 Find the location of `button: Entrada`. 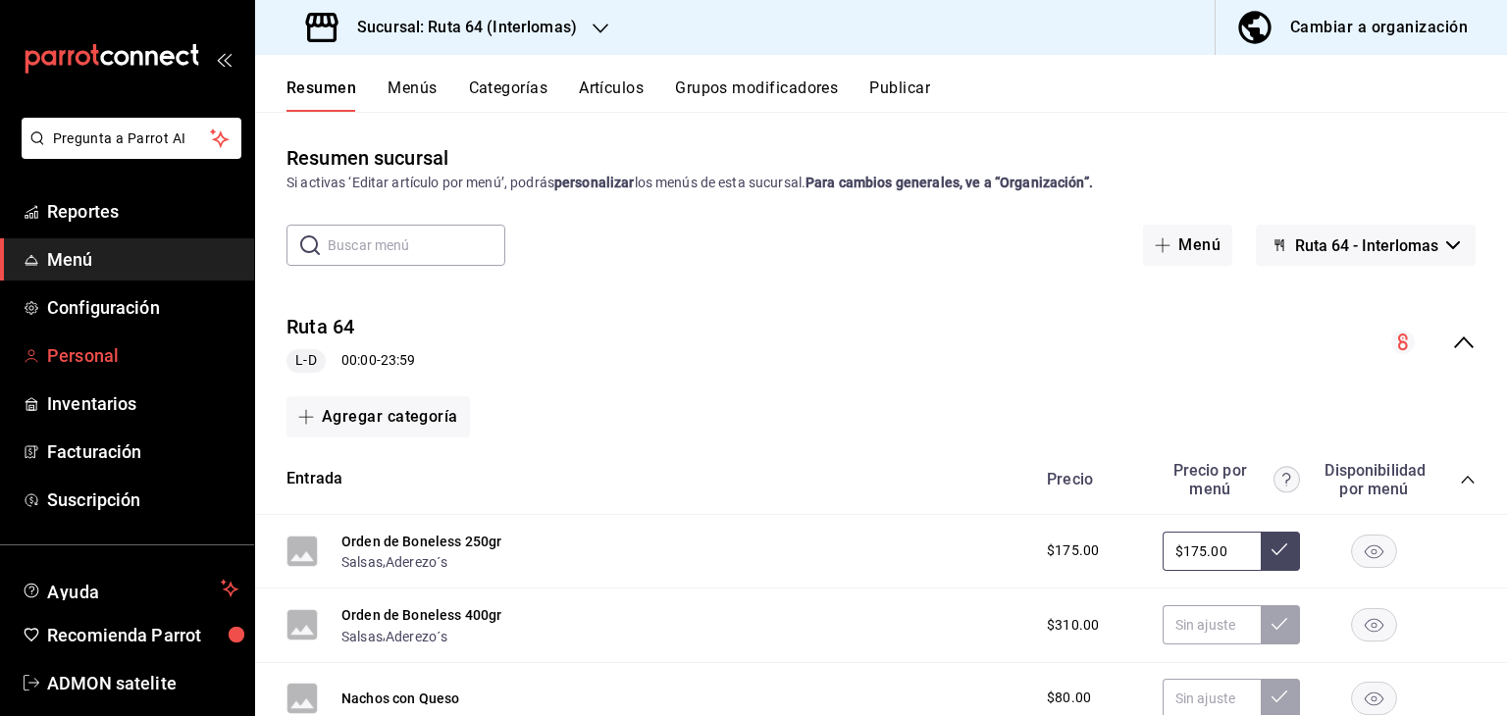

button: Entrada is located at coordinates (314, 479).